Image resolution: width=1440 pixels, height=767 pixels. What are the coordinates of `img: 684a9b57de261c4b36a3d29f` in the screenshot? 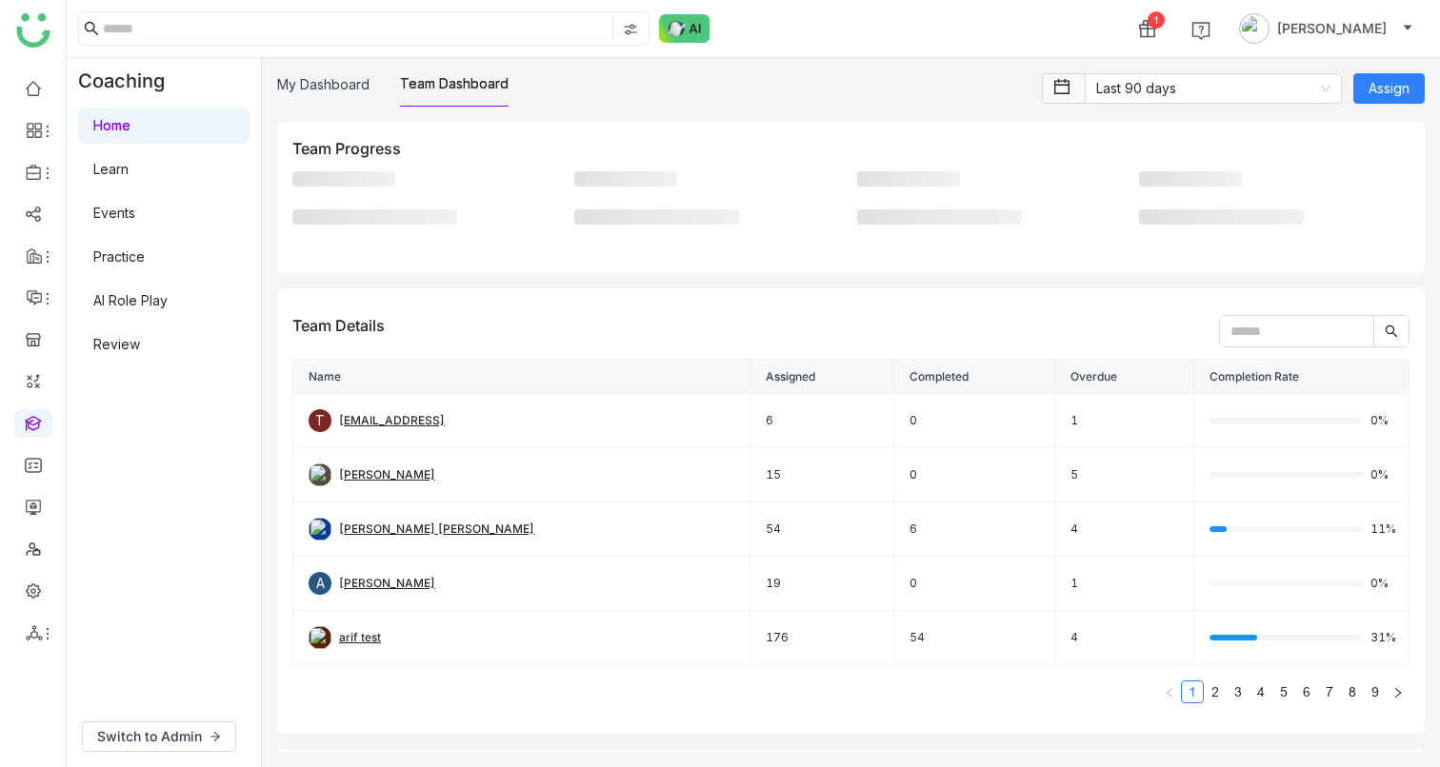 It's located at (320, 529).